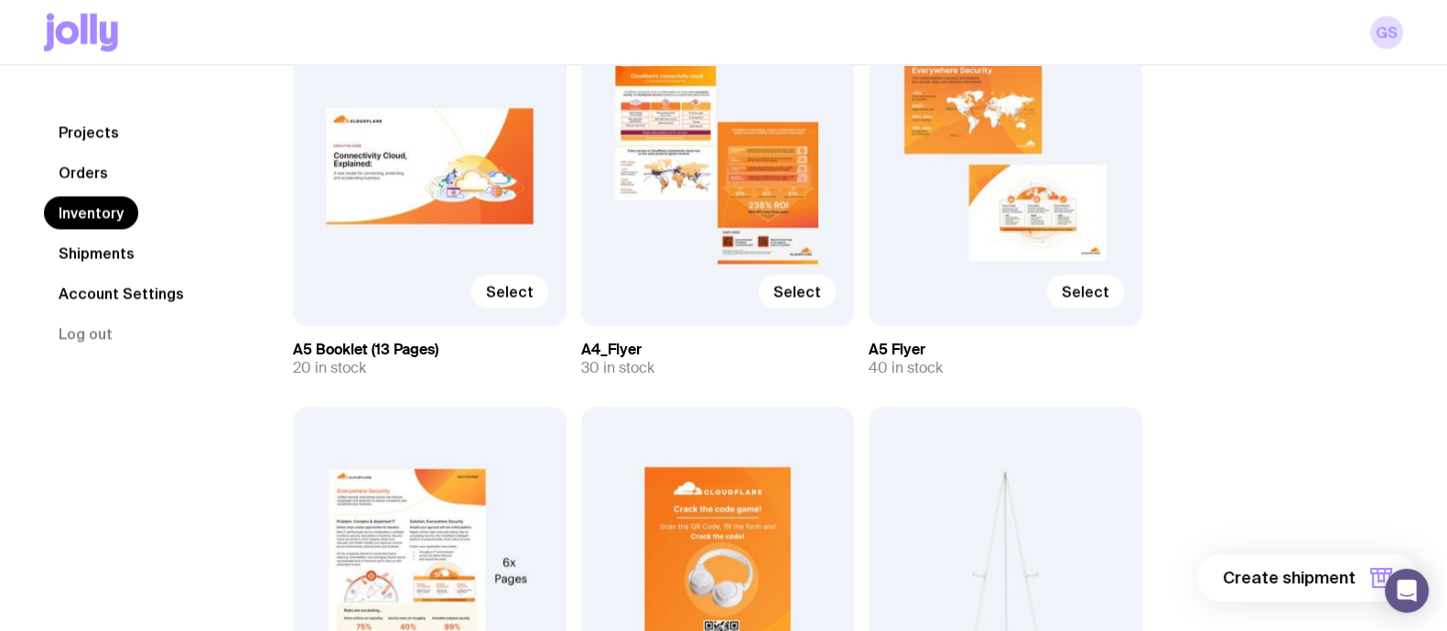 Image resolution: width=1447 pixels, height=631 pixels. Describe the element at coordinates (1307, 578) in the screenshot. I see `button: Create shipment` at that location.